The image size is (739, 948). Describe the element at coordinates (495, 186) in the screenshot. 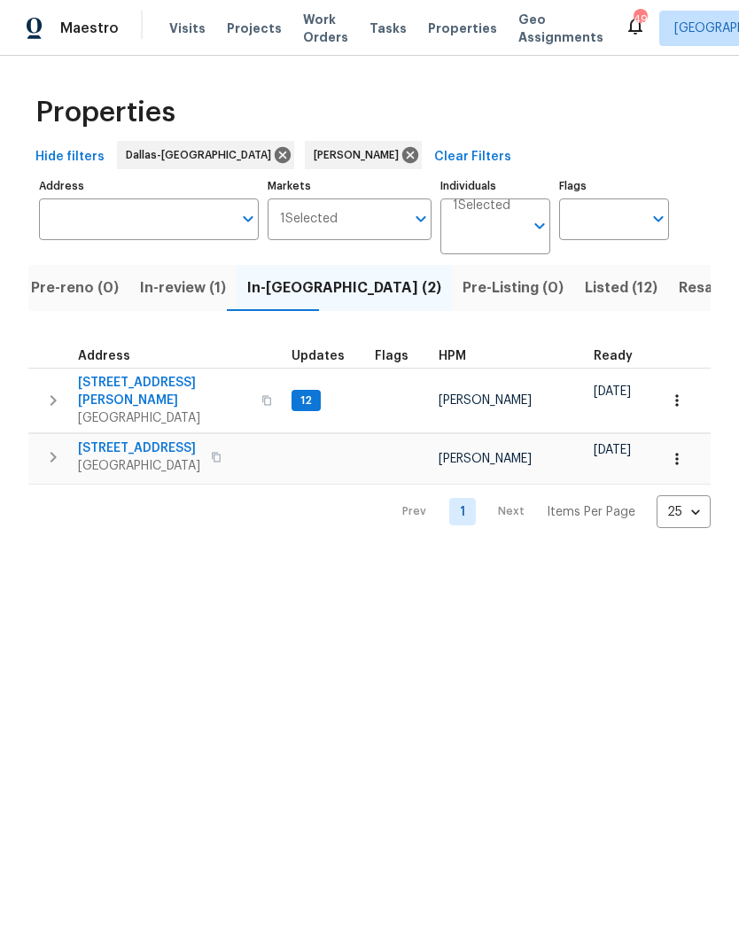

I see `label: Individuals` at that location.